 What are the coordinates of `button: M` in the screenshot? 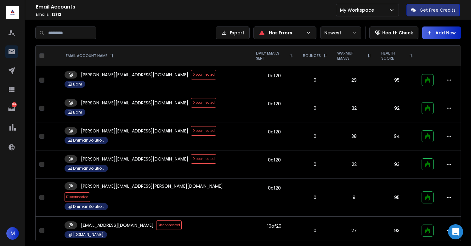 It's located at (13, 233).